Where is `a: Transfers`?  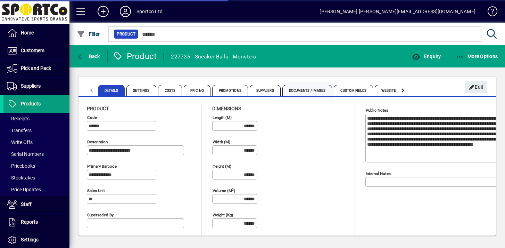
a: Transfers is located at coordinates (36, 130).